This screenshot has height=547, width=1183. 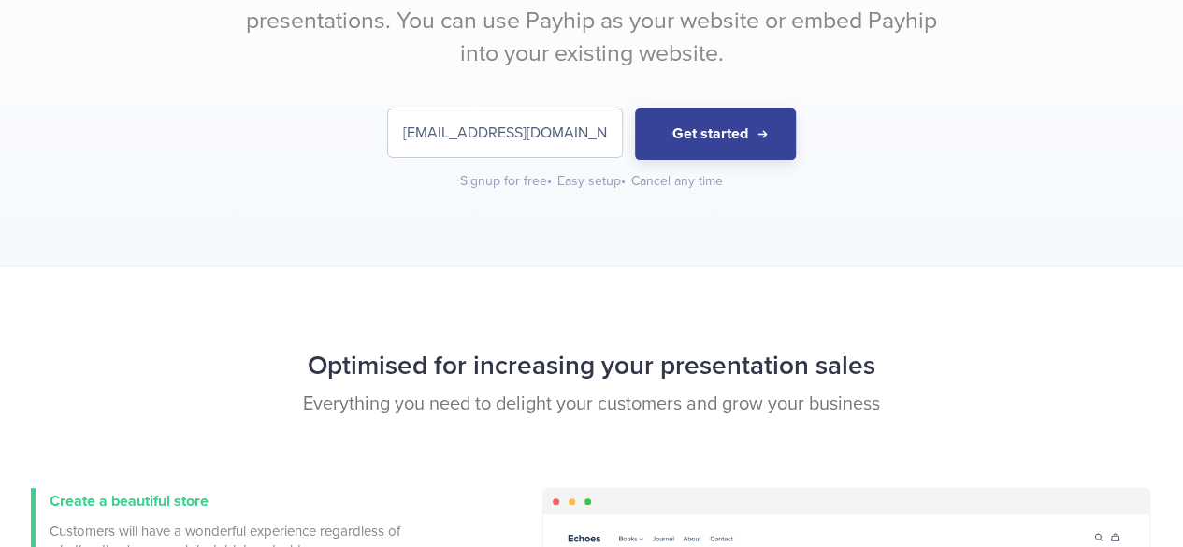 I want to click on span: Create a beautiful store, so click(x=129, y=501).